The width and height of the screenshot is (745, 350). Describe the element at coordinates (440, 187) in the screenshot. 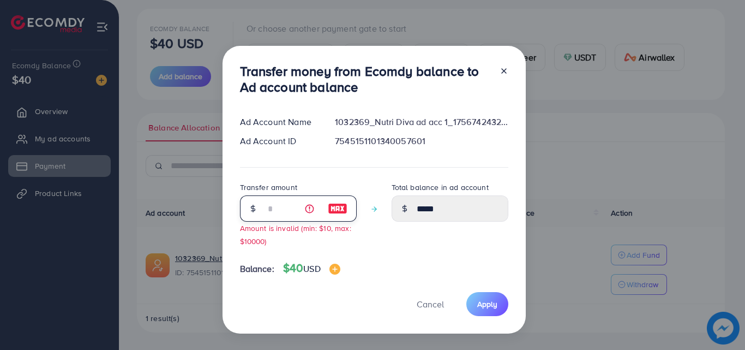

I see `label: Total balance in ad account` at that location.